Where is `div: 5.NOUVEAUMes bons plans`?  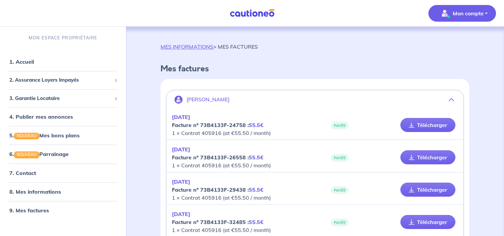
div: 5.NOUVEAUMes bons plans is located at coordinates (63, 135).